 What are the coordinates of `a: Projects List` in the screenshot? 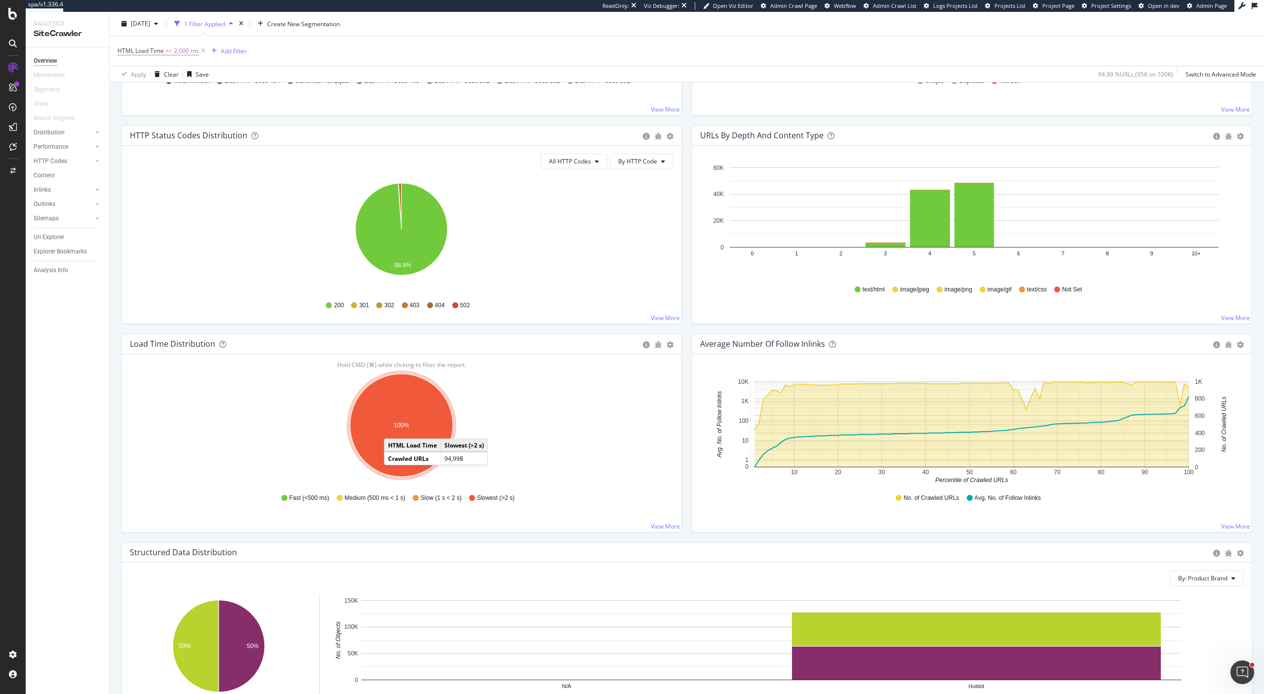 It's located at (1005, 6).